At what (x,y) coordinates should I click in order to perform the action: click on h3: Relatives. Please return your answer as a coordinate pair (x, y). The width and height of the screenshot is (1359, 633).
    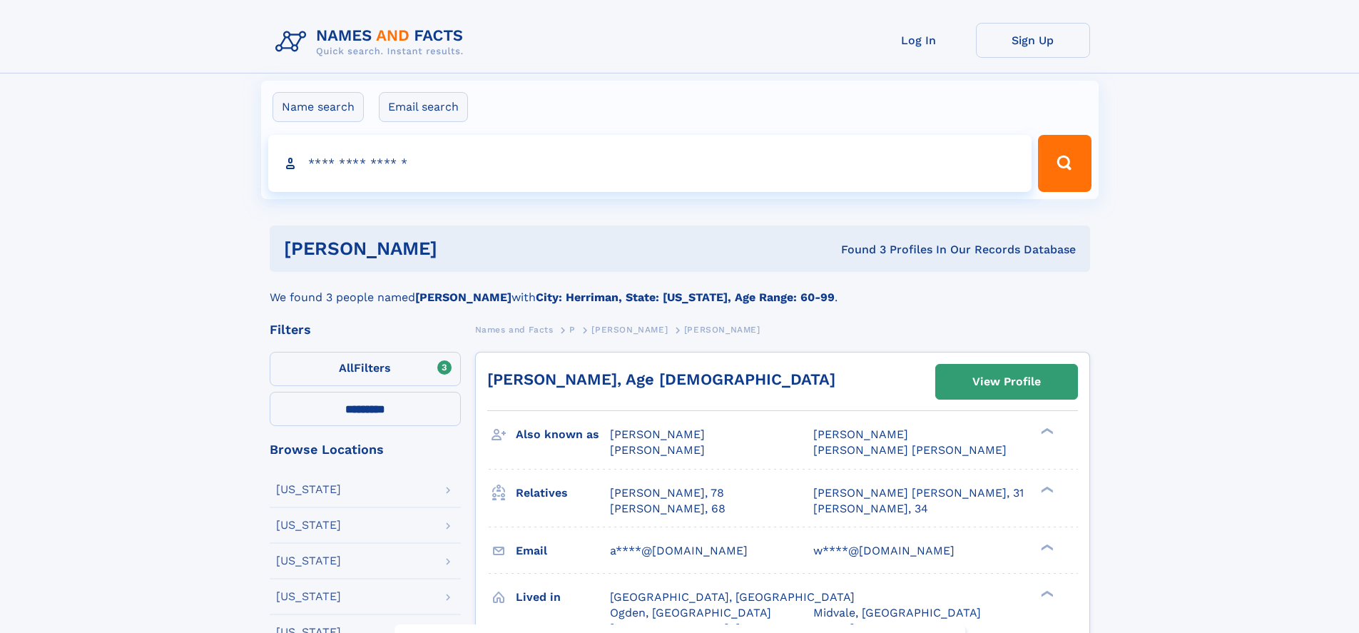
    Looking at the image, I should click on (563, 493).